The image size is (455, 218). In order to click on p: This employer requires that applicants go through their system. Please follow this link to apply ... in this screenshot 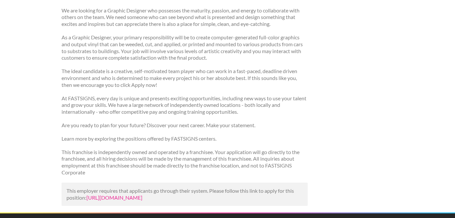, I will do `click(185, 194)`.